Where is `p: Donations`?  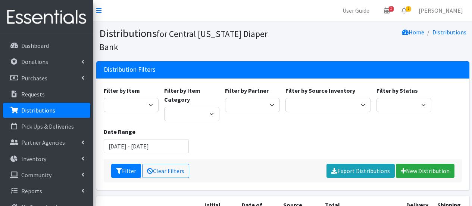 p: Donations is located at coordinates (35, 62).